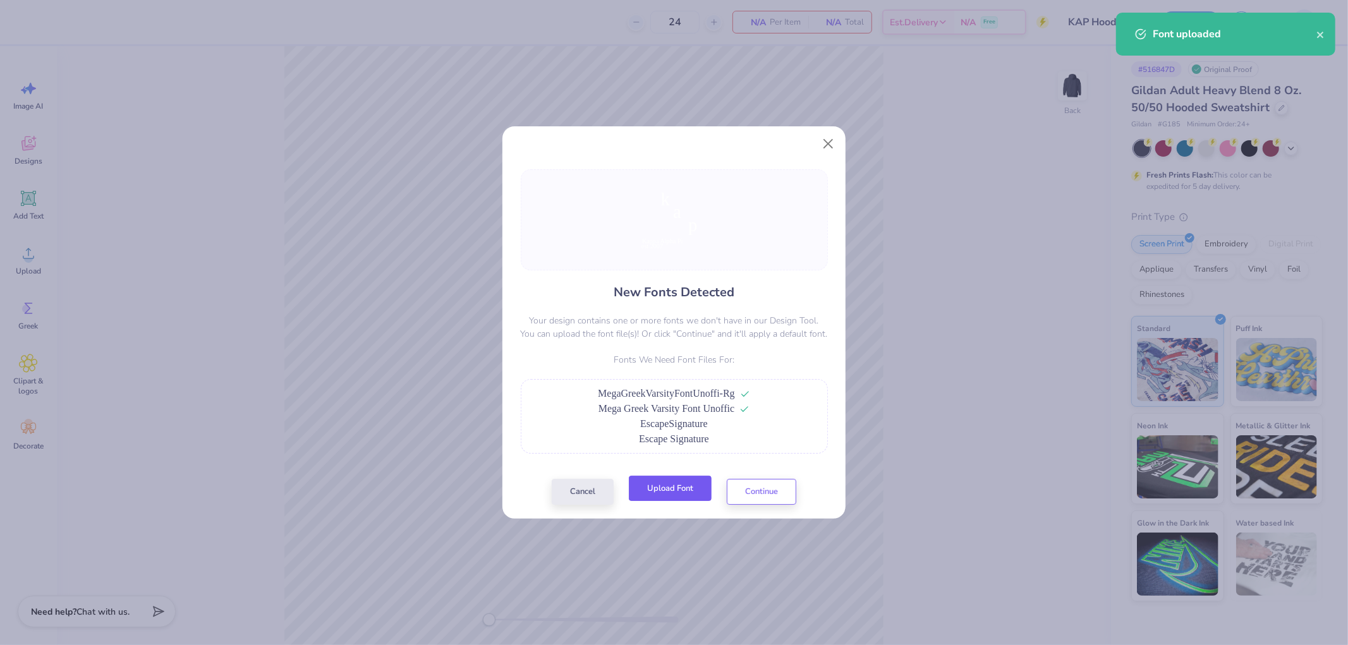 The width and height of the screenshot is (1348, 645). What do you see at coordinates (829, 144) in the screenshot?
I see `button: Close` at bounding box center [829, 144].